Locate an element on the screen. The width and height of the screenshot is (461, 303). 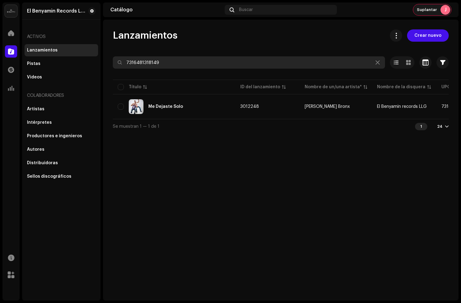
div: 1 is located at coordinates (421, 127).